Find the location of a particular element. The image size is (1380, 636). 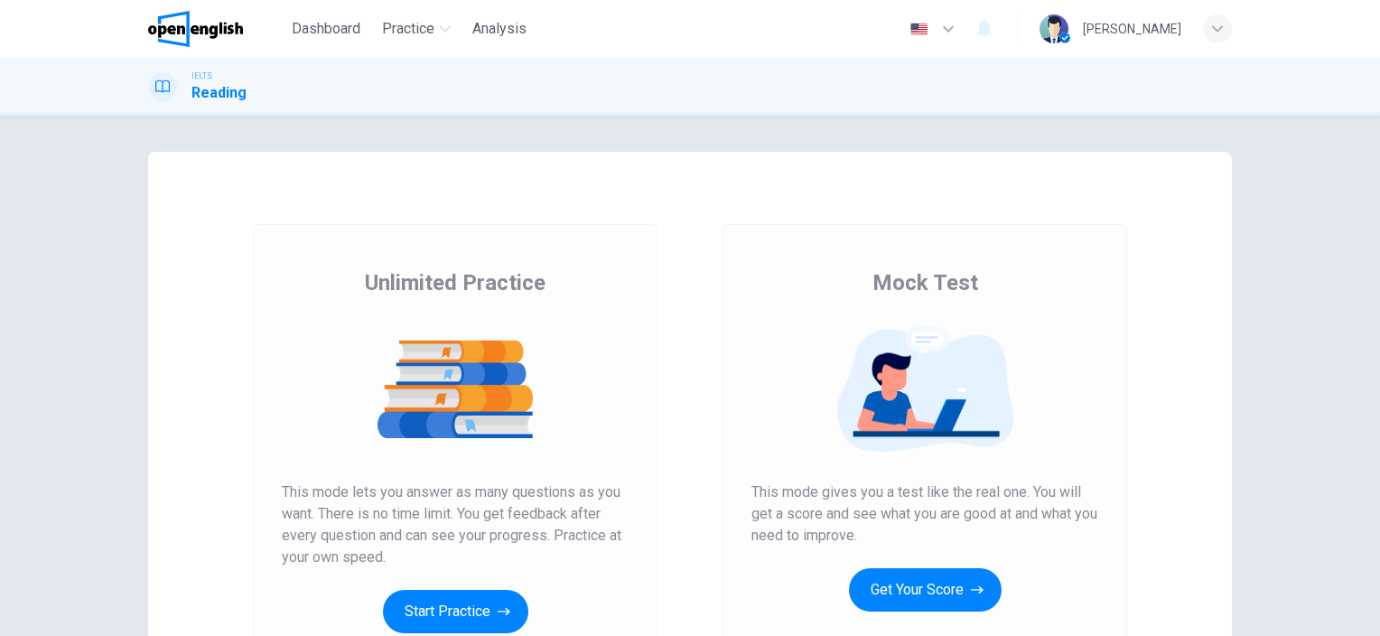

span: Practice is located at coordinates (408, 29).